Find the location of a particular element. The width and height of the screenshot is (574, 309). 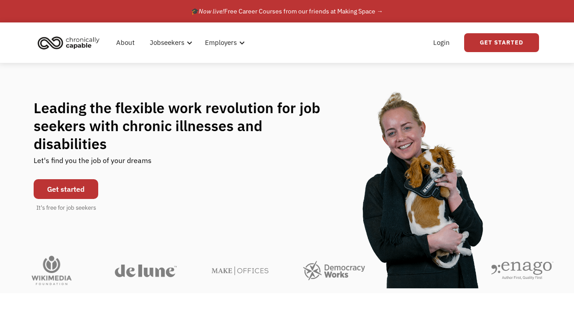

h1: Leading the flexible work revolution for job seekers with chronic illnesses and disabilities is located at coordinates (186, 126).